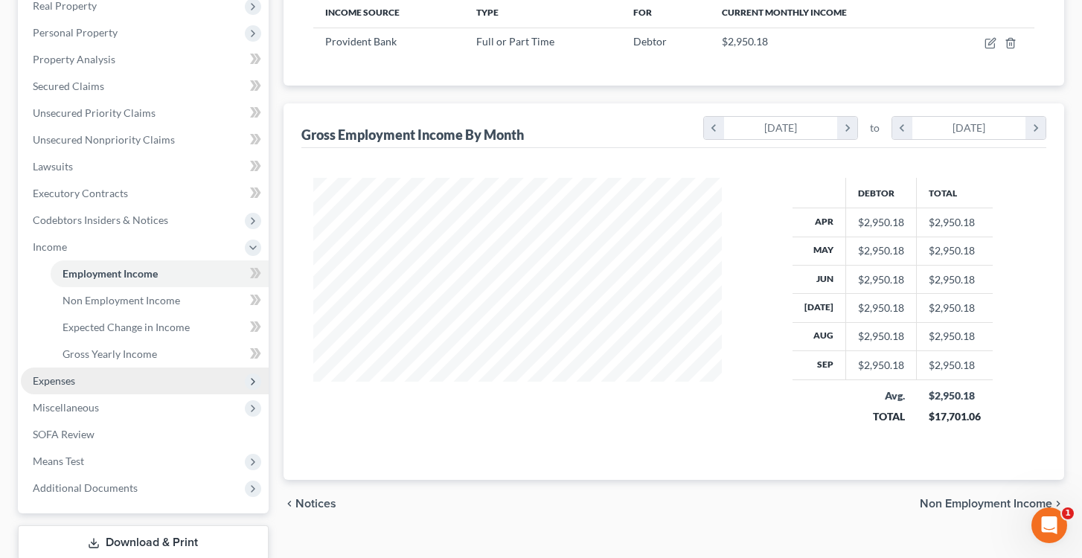  I want to click on span: Type, so click(487, 12).